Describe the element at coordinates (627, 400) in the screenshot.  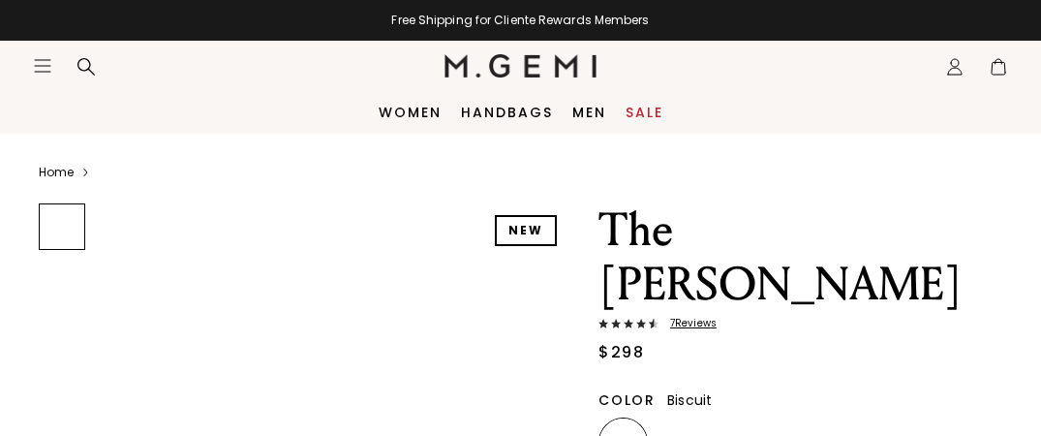
I see `h2: Color` at that location.